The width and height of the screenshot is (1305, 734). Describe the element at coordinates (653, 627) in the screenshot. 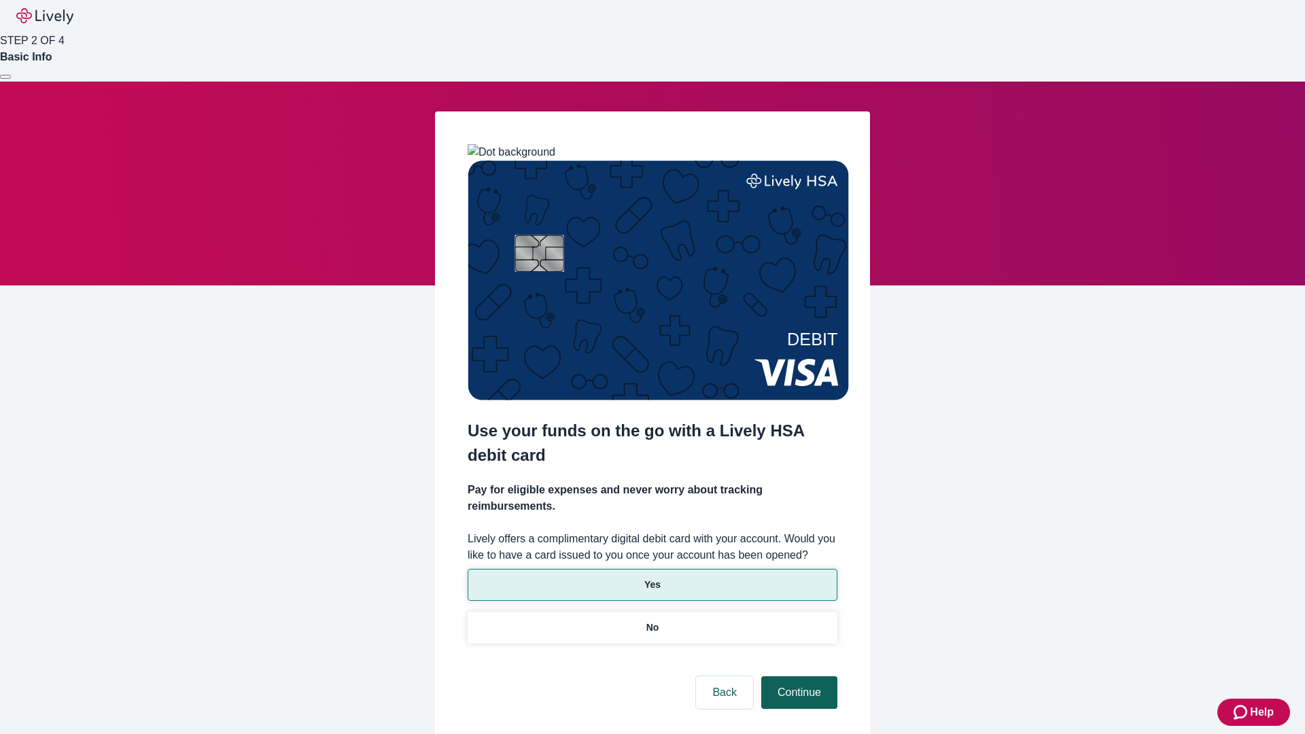

I see `button: No` at that location.